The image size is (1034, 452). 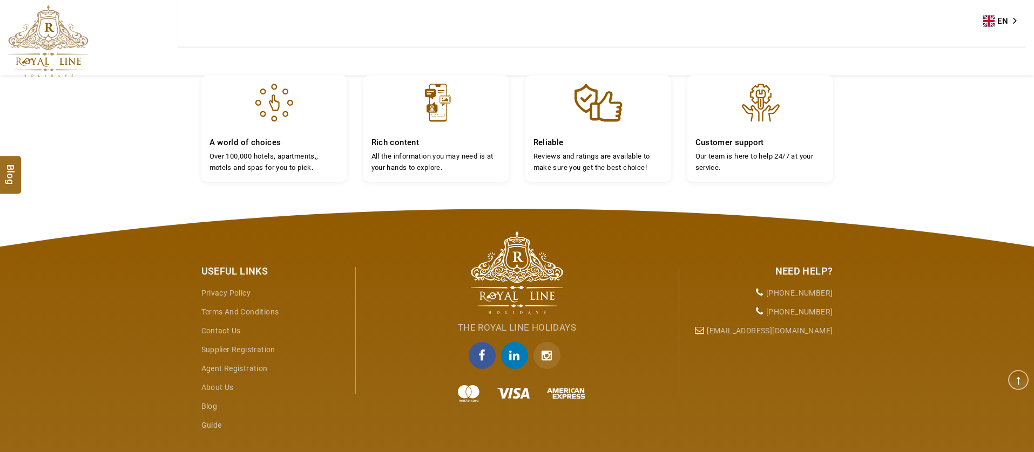 I want to click on div: Need Help?, so click(x=760, y=271).